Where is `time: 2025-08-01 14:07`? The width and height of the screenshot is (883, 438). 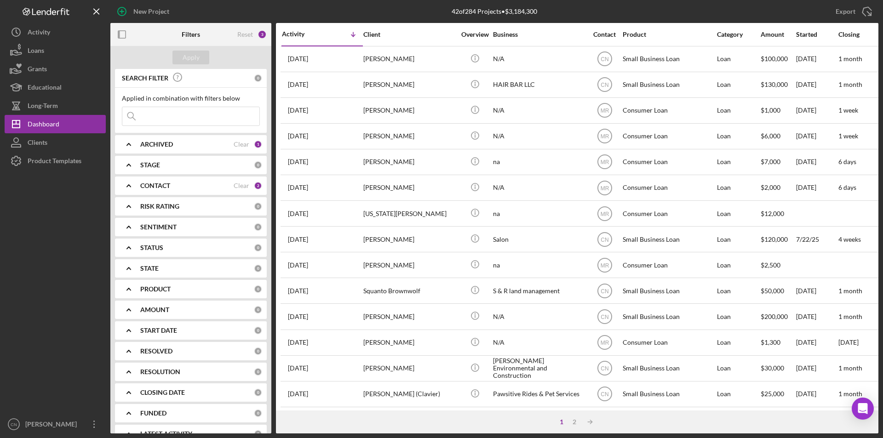
time: 2025-08-01 14:07 is located at coordinates (298, 368).